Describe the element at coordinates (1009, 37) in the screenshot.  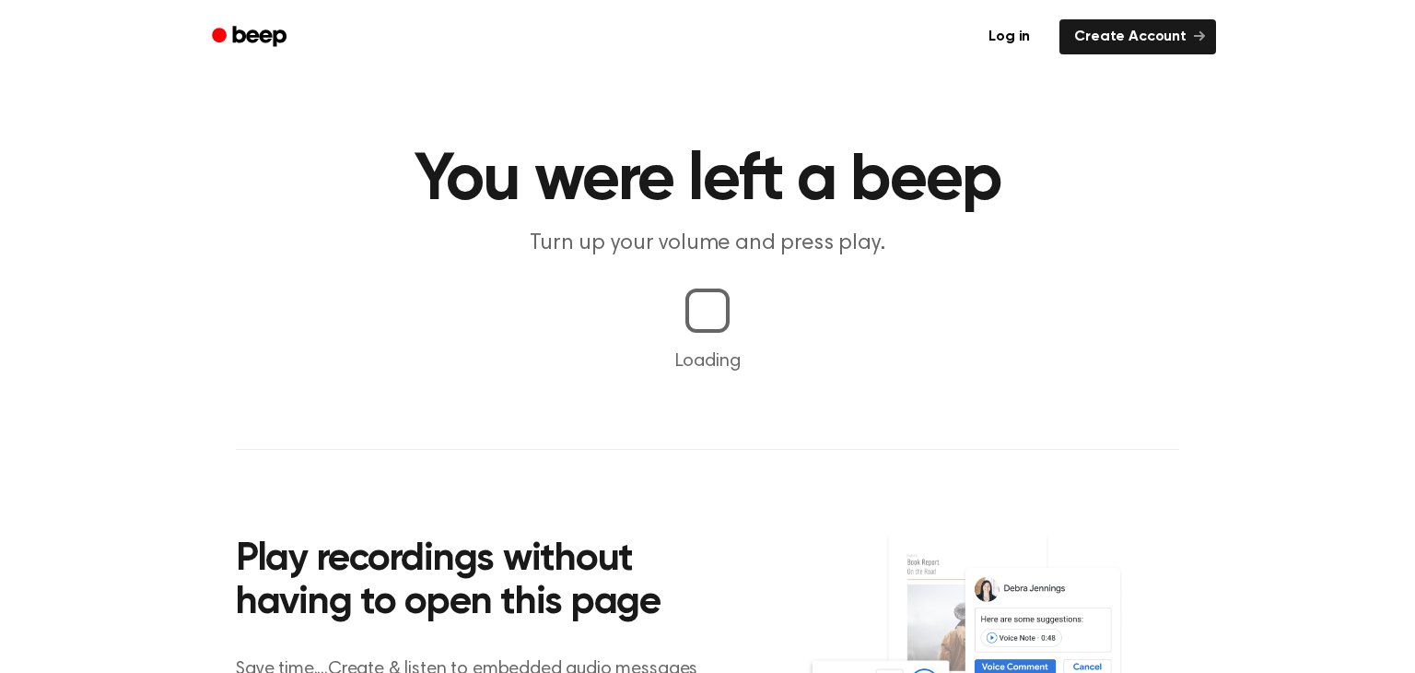
I see `a: Log in` at that location.